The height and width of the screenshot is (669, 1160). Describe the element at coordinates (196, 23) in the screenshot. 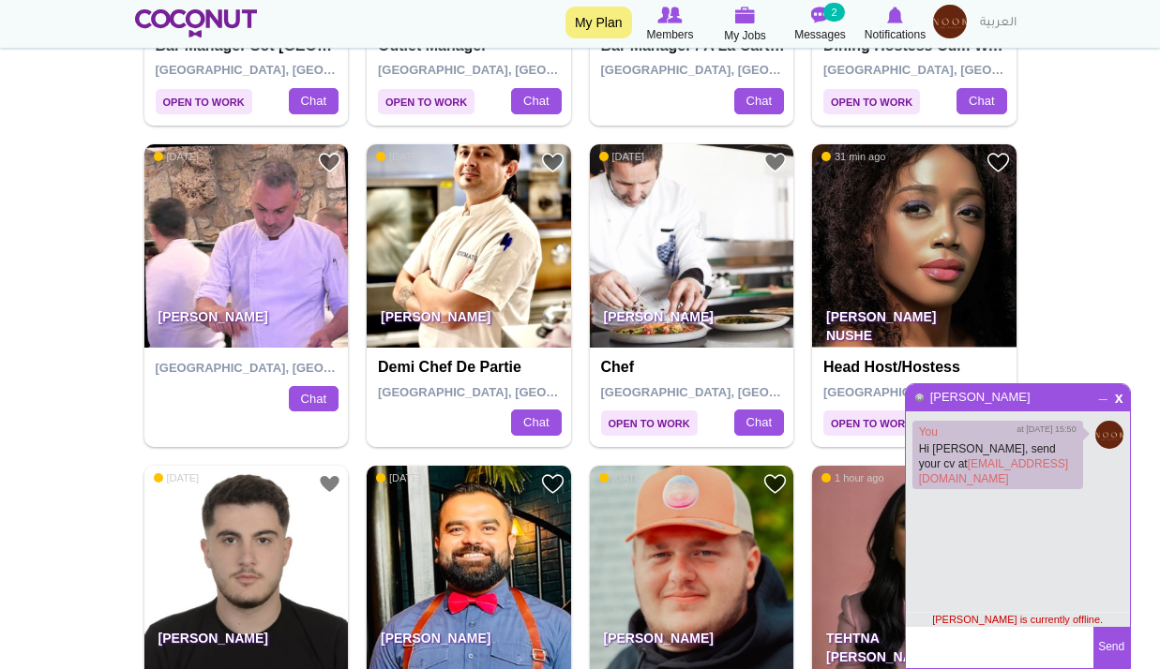

I see `img: Home` at that location.